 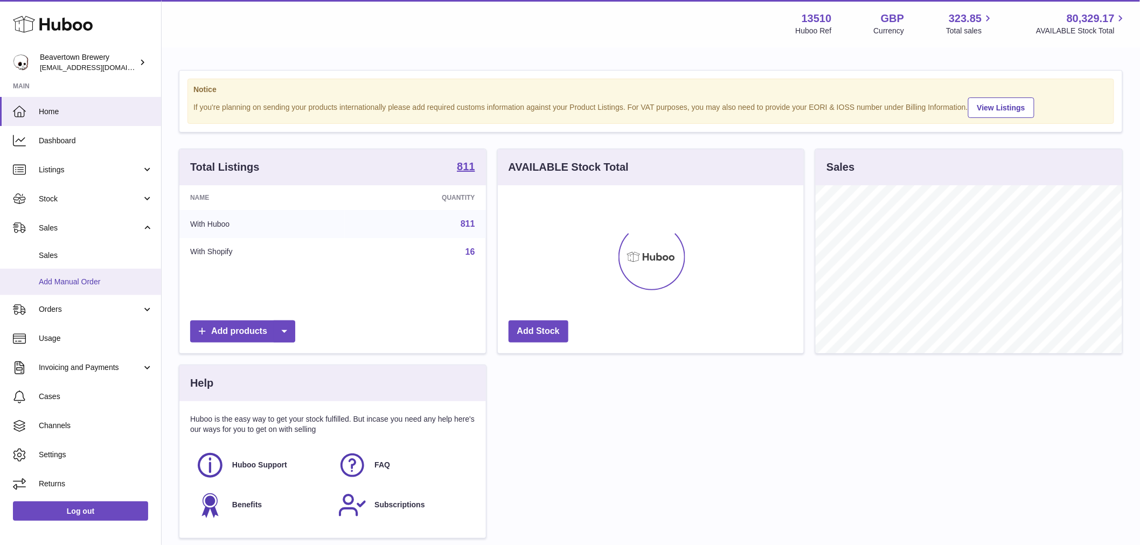 What do you see at coordinates (96, 455) in the screenshot?
I see `span: Settings` at bounding box center [96, 455].